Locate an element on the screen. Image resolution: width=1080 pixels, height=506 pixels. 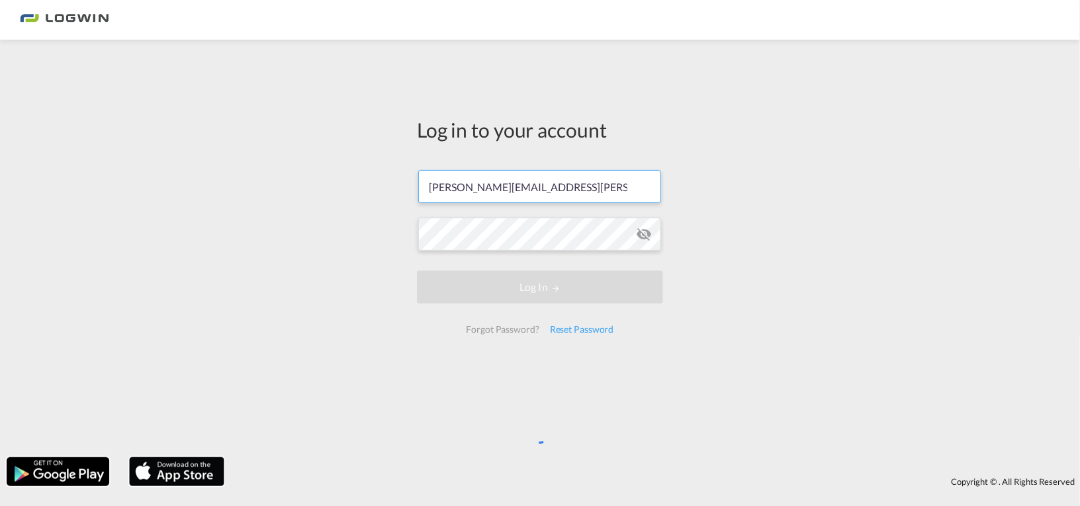
img: apple.png is located at coordinates (177, 472).